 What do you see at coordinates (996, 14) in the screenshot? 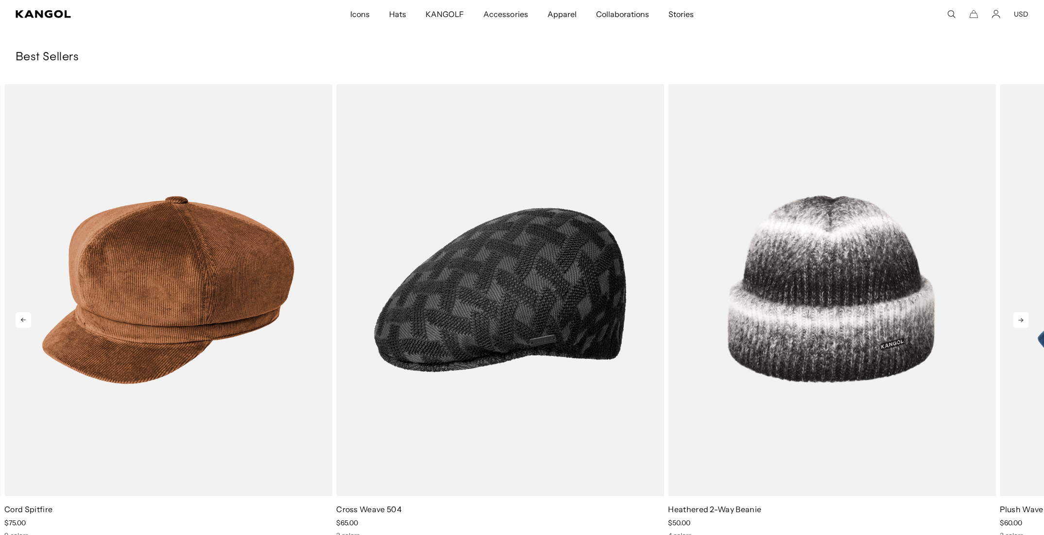
I see `a: Account` at bounding box center [996, 14].